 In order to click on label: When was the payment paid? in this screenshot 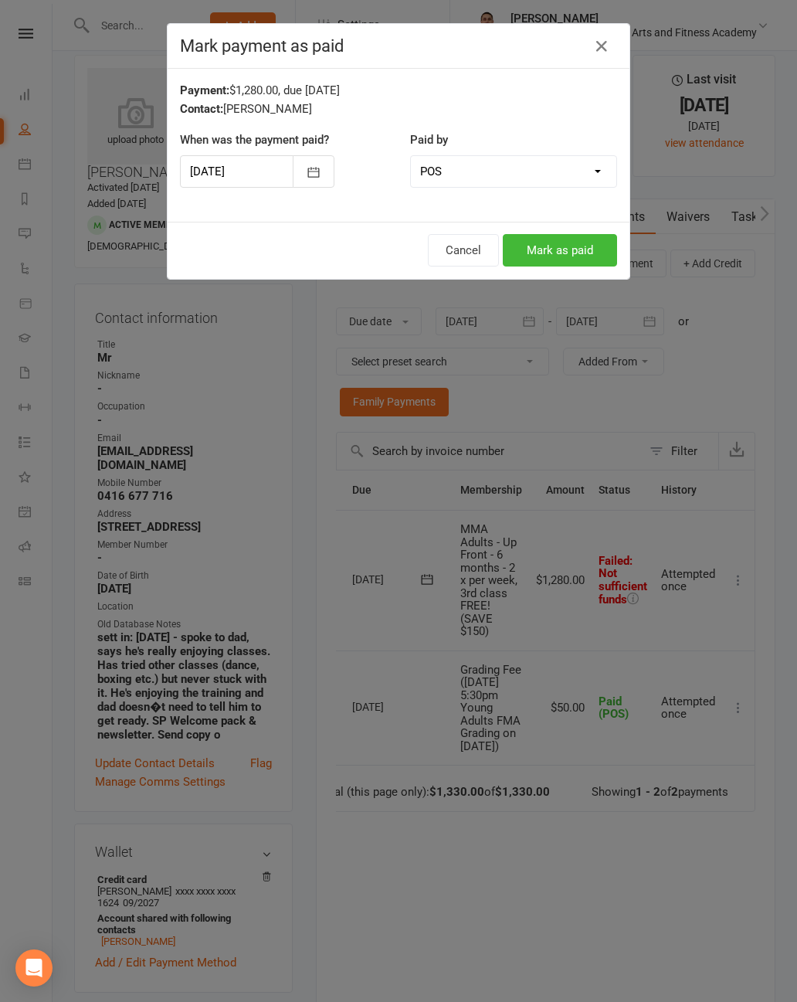, I will do `click(254, 140)`.